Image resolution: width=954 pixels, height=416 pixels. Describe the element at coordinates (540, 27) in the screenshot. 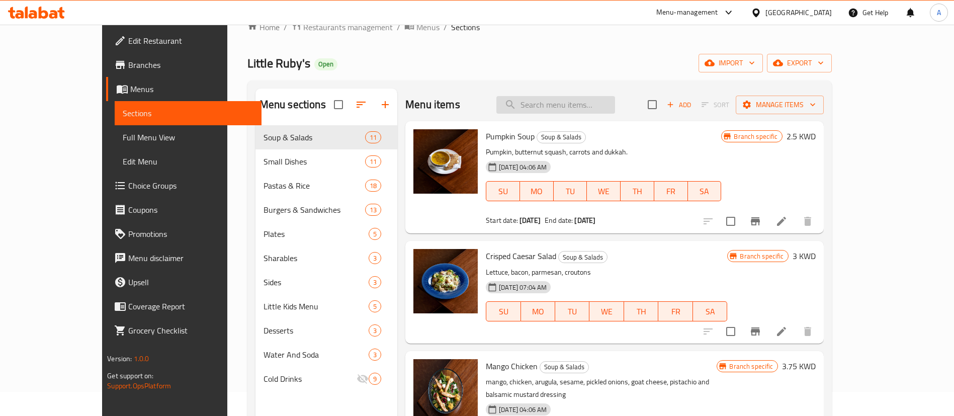

I see `nav: breadcrumb` at that location.